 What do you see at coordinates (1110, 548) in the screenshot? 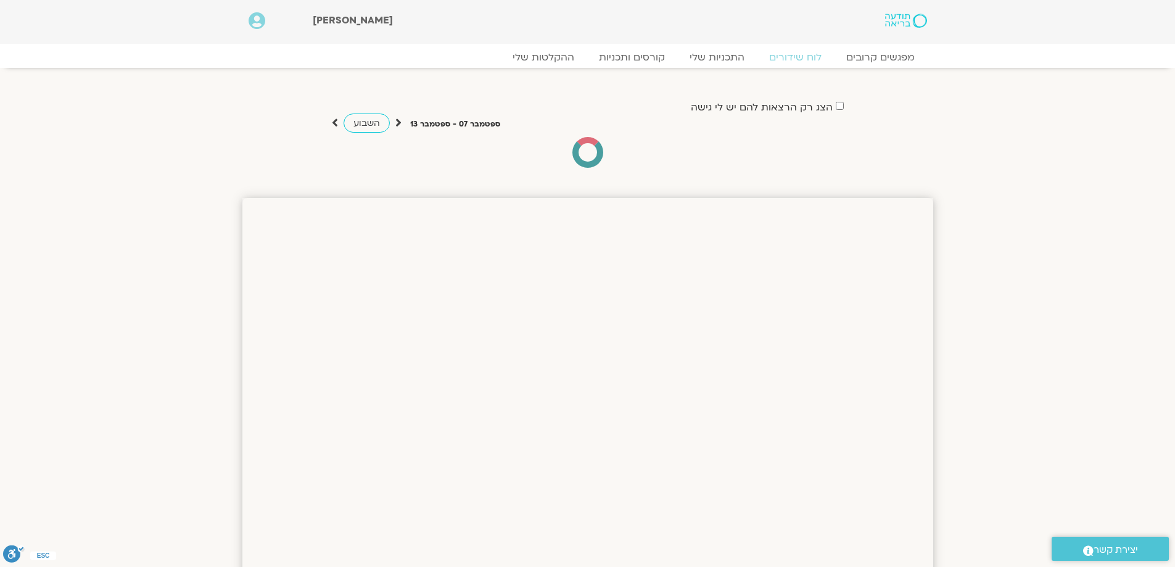
I see `a: יצירת קשר` at bounding box center [1110, 548].